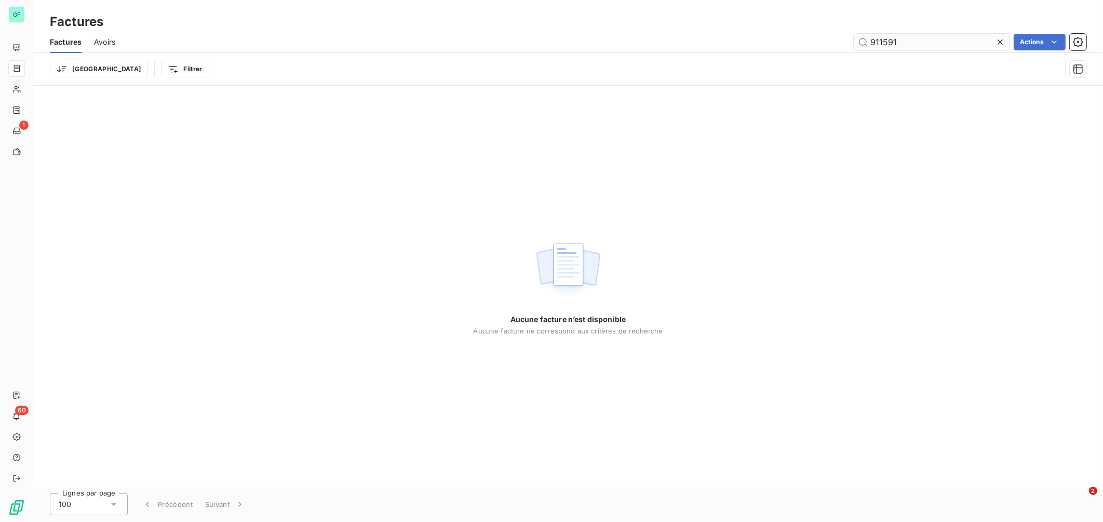  What do you see at coordinates (104, 42) in the screenshot?
I see `span: Avoirs` at bounding box center [104, 42].